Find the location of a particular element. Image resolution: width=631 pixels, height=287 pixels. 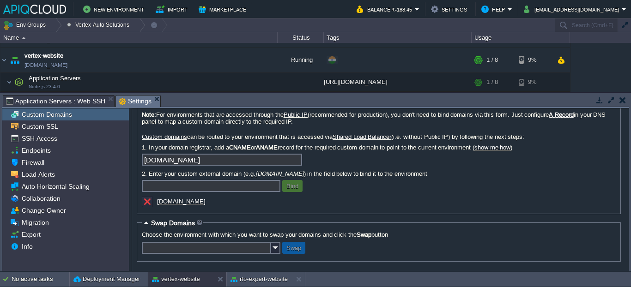

span: Node.js 23.4.0 is located at coordinates (44, 87).